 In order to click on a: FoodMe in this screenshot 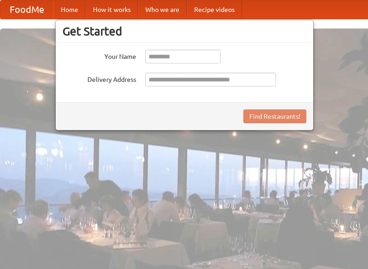, I will do `click(27, 10)`.